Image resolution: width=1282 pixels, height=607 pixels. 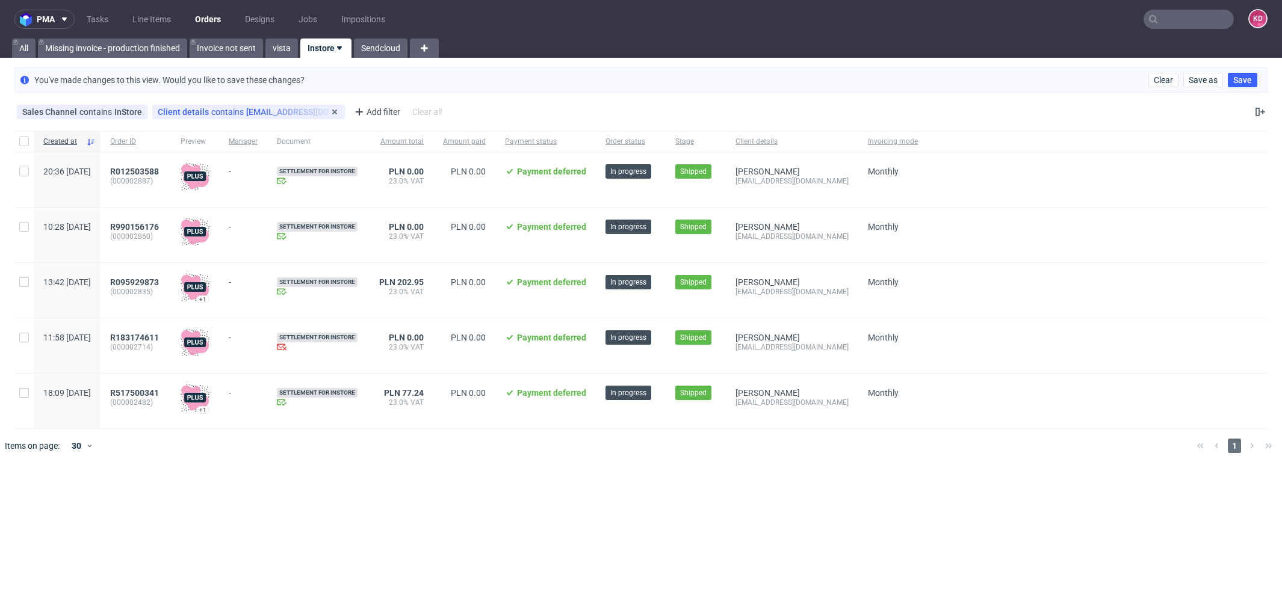 I want to click on a: Jobs, so click(x=307, y=19).